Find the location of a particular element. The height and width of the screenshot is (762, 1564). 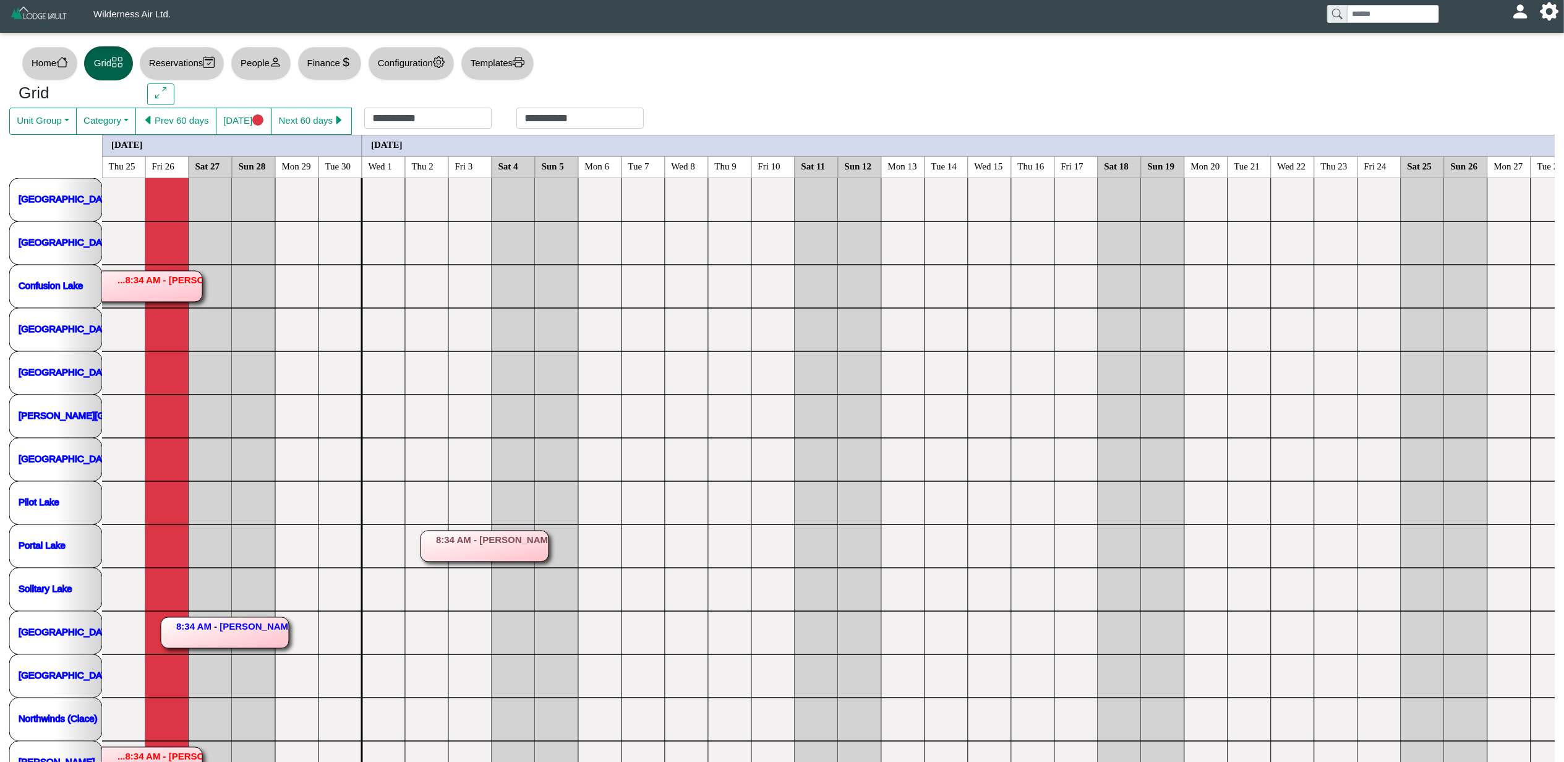

text: Mon 13 is located at coordinates (902, 166).